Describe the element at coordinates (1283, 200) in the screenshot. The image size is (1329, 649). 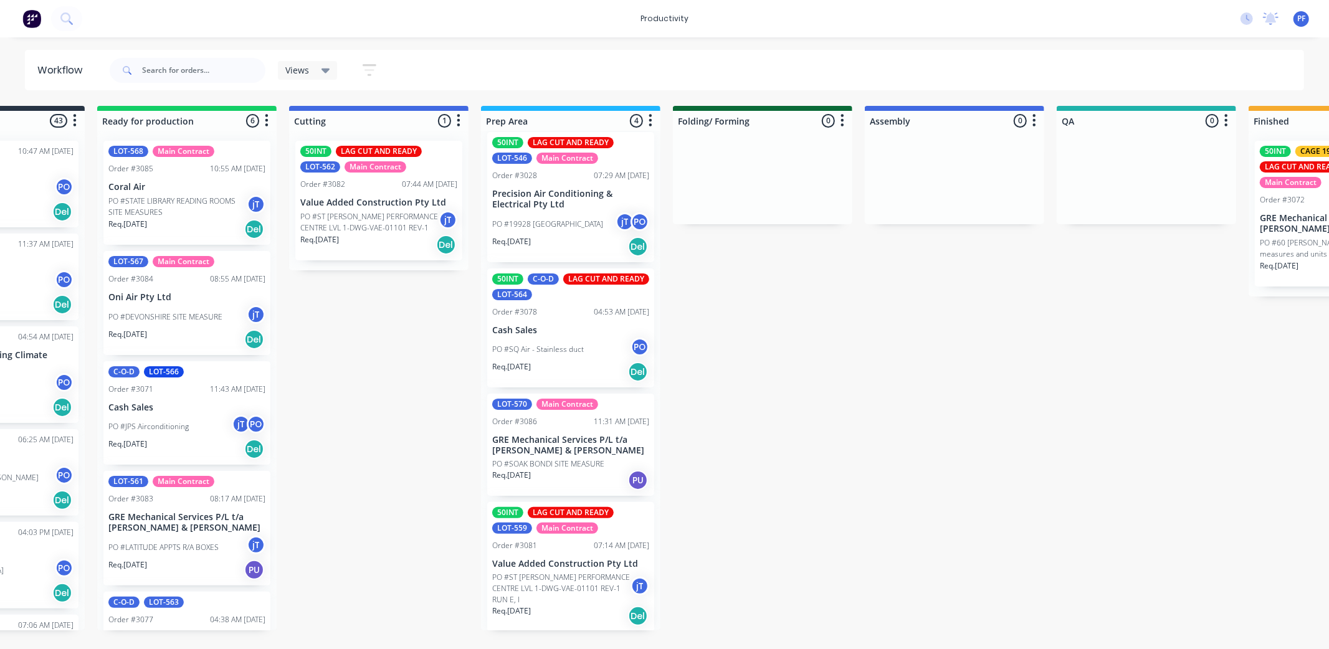
I see `div: Order #3072` at that location.